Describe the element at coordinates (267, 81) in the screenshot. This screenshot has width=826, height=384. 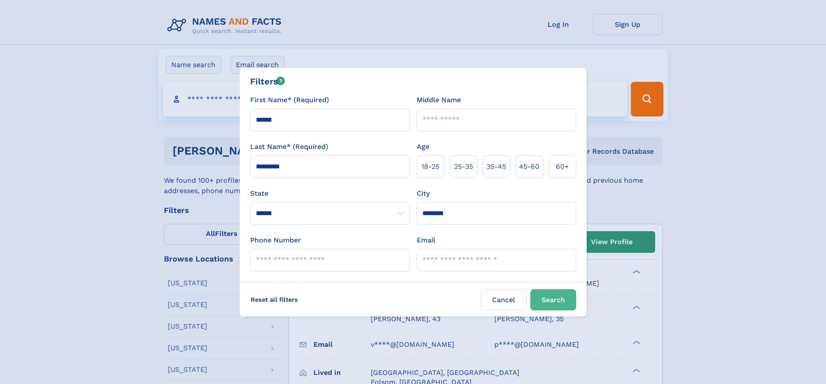
I see `div: Filters` at that location.